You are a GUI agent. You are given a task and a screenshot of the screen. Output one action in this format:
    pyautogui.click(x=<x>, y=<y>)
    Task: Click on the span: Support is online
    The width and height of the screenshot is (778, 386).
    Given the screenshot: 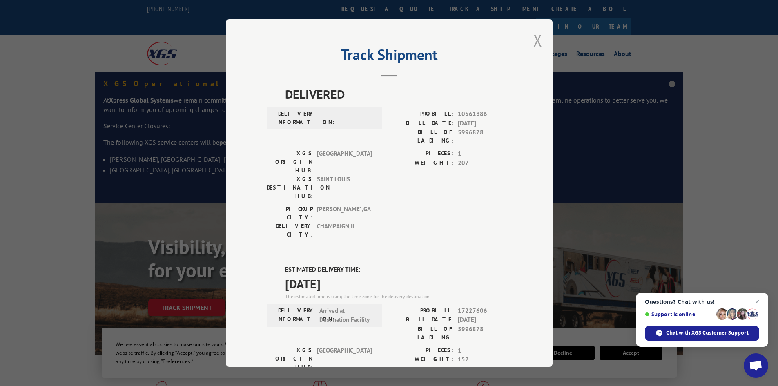 What is the action you would take?
    pyautogui.click(x=679, y=314)
    